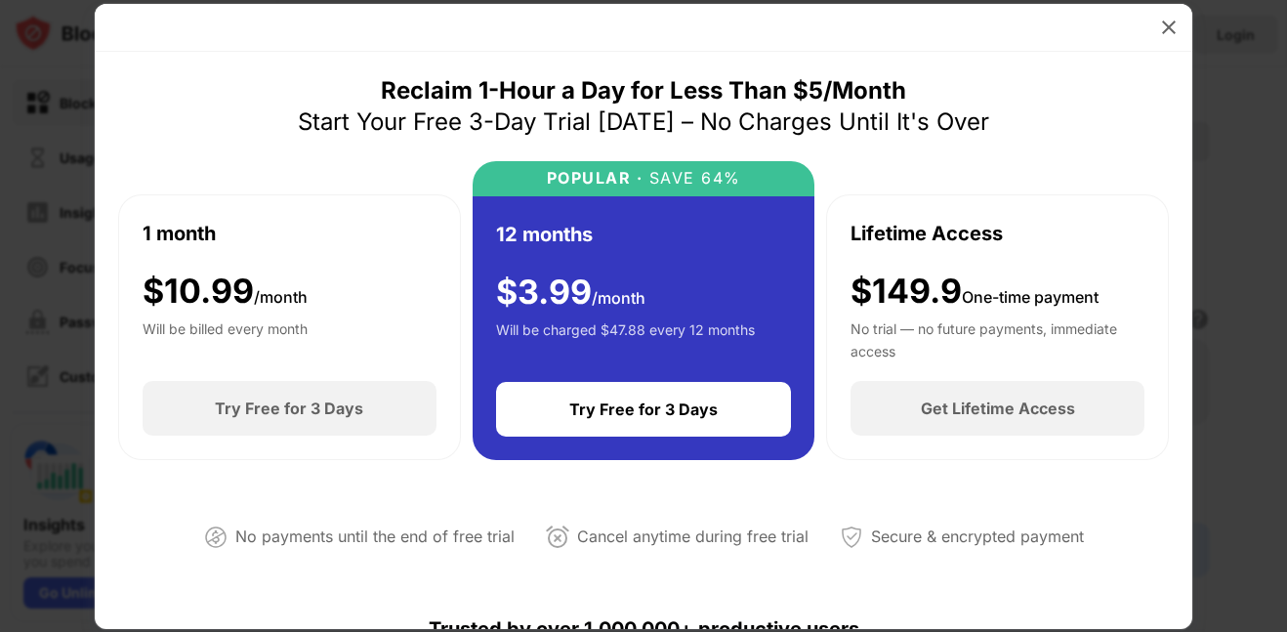 The image size is (1287, 632). What do you see at coordinates (692, 536) in the screenshot?
I see `div: Cancel anytime during free trial` at bounding box center [692, 536].